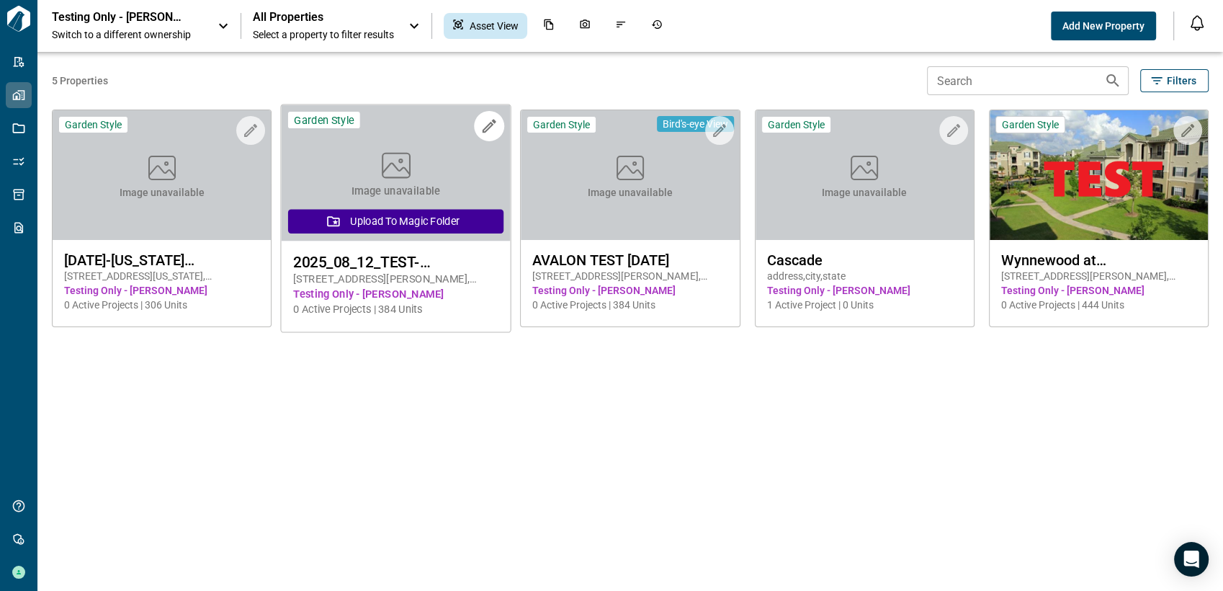 The image size is (1223, 591). Describe the element at coordinates (695, 124) in the screenshot. I see `span: Bird's-eye View` at that location.